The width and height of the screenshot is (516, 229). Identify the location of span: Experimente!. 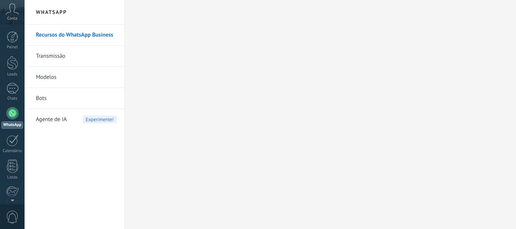
(100, 119).